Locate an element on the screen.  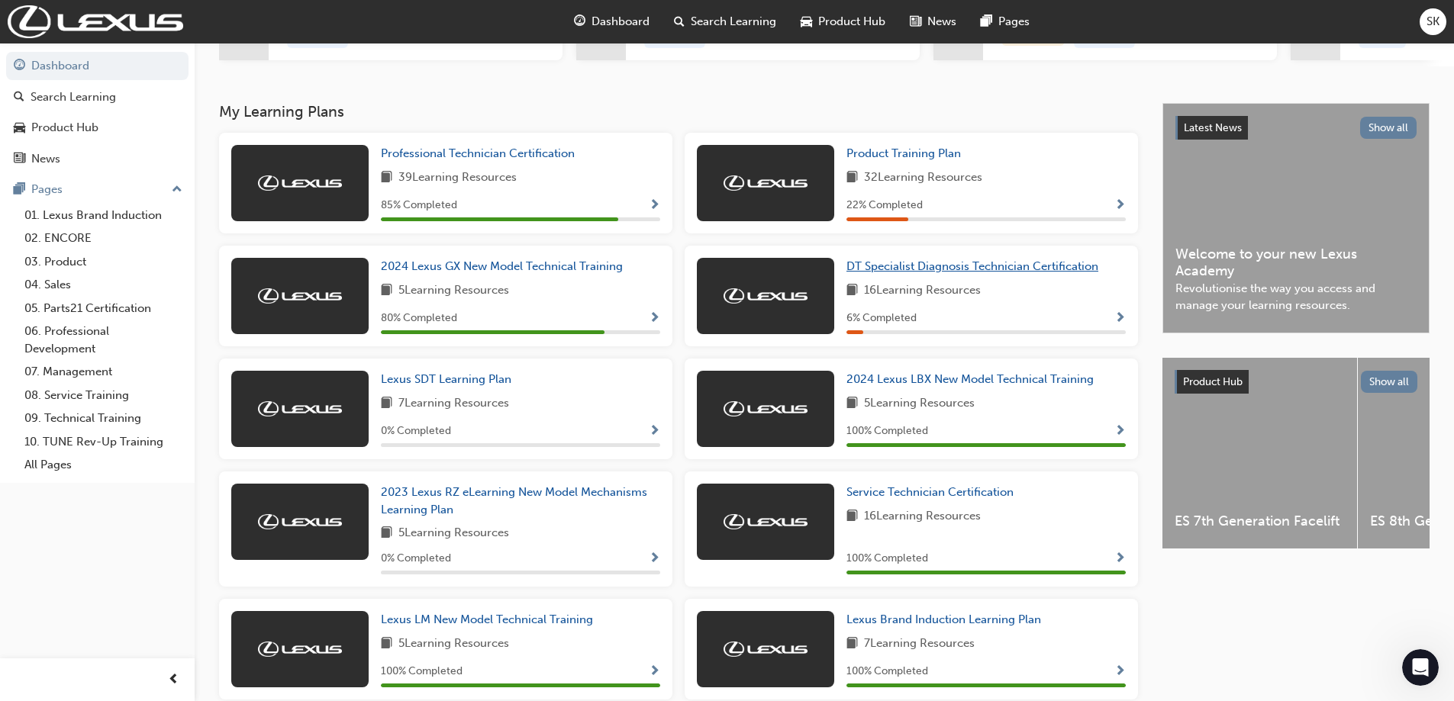
span: 0 % Completed is located at coordinates (416, 431).